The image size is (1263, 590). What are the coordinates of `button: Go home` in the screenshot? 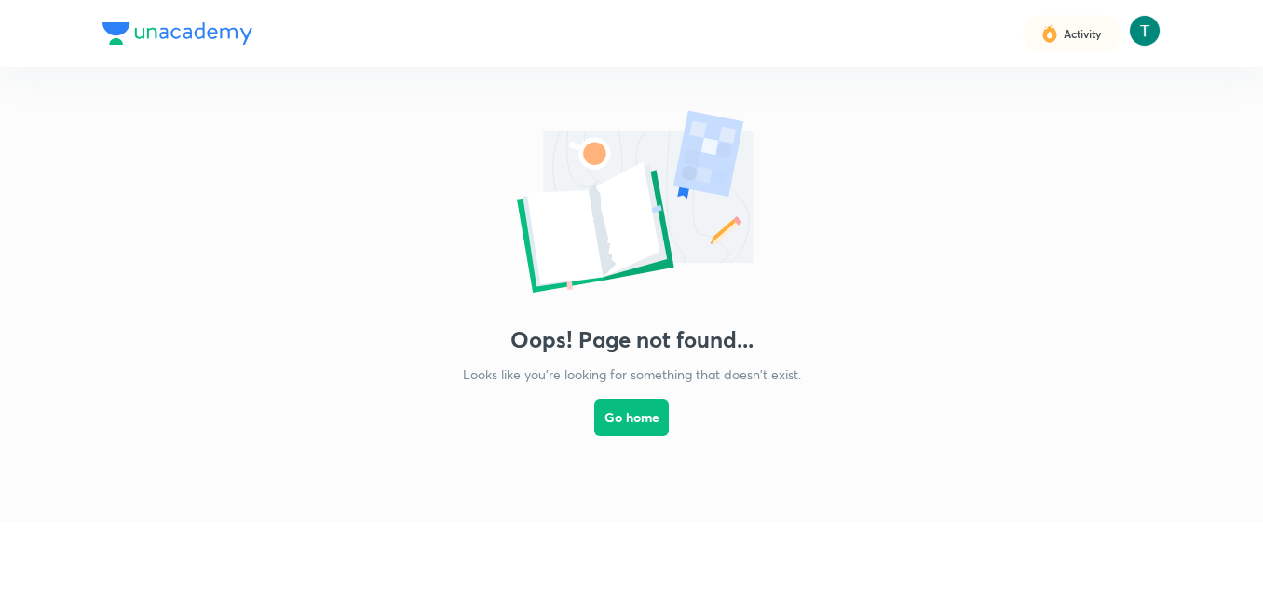 It's located at (632, 417).